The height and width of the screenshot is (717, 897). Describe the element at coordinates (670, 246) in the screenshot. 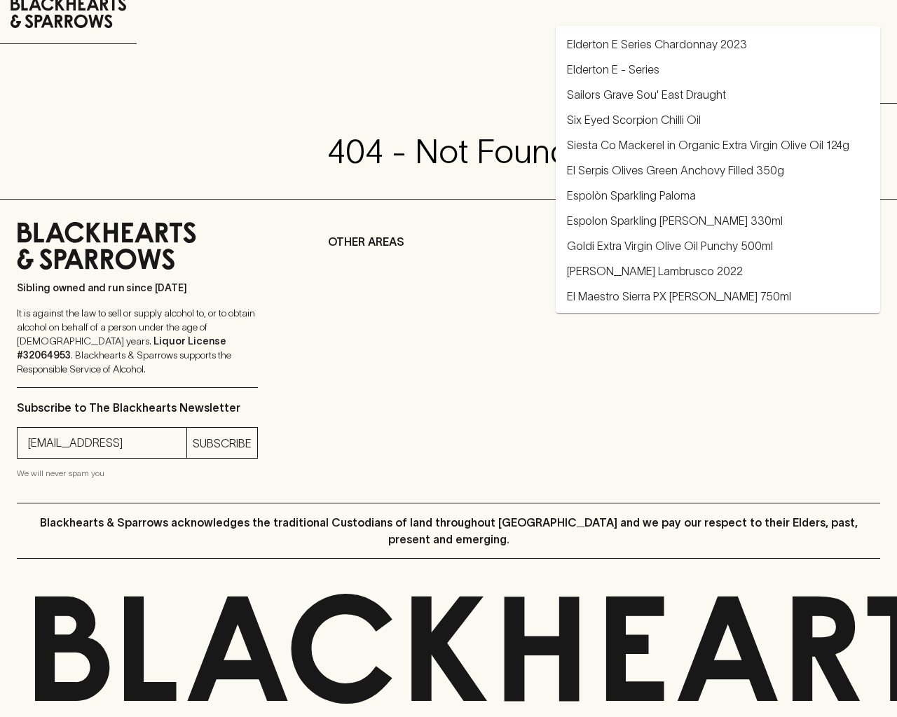

I see `a: Goldi Extra Virgin Olive Oil Punchy 500ml` at that location.